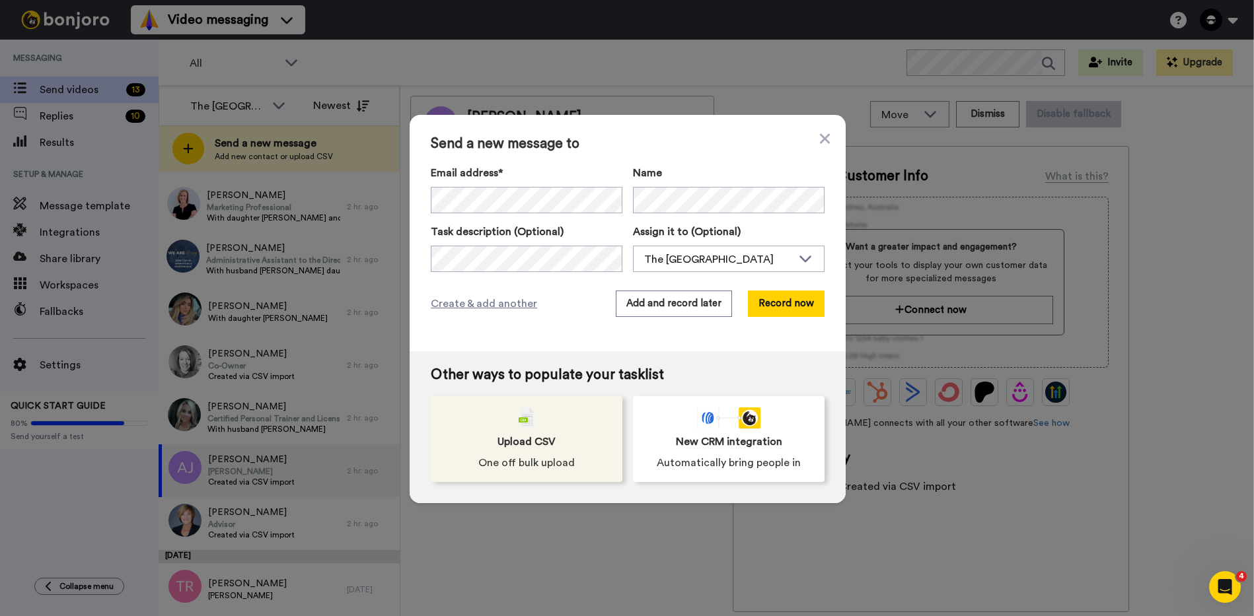 The height and width of the screenshot is (616, 1254). I want to click on span: 4, so click(1241, 577).